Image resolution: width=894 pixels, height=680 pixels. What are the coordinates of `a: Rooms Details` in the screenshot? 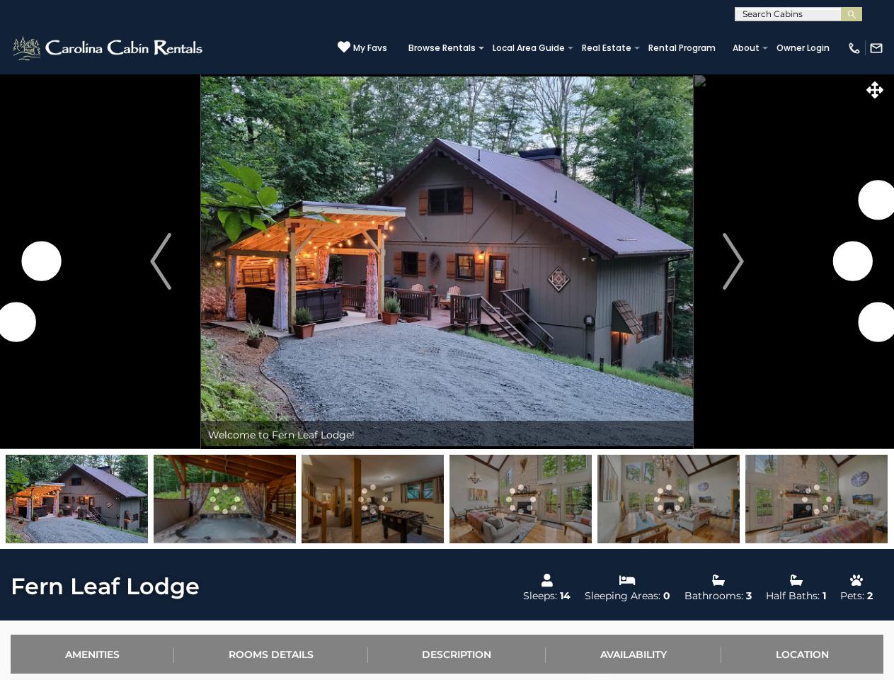 It's located at (271, 653).